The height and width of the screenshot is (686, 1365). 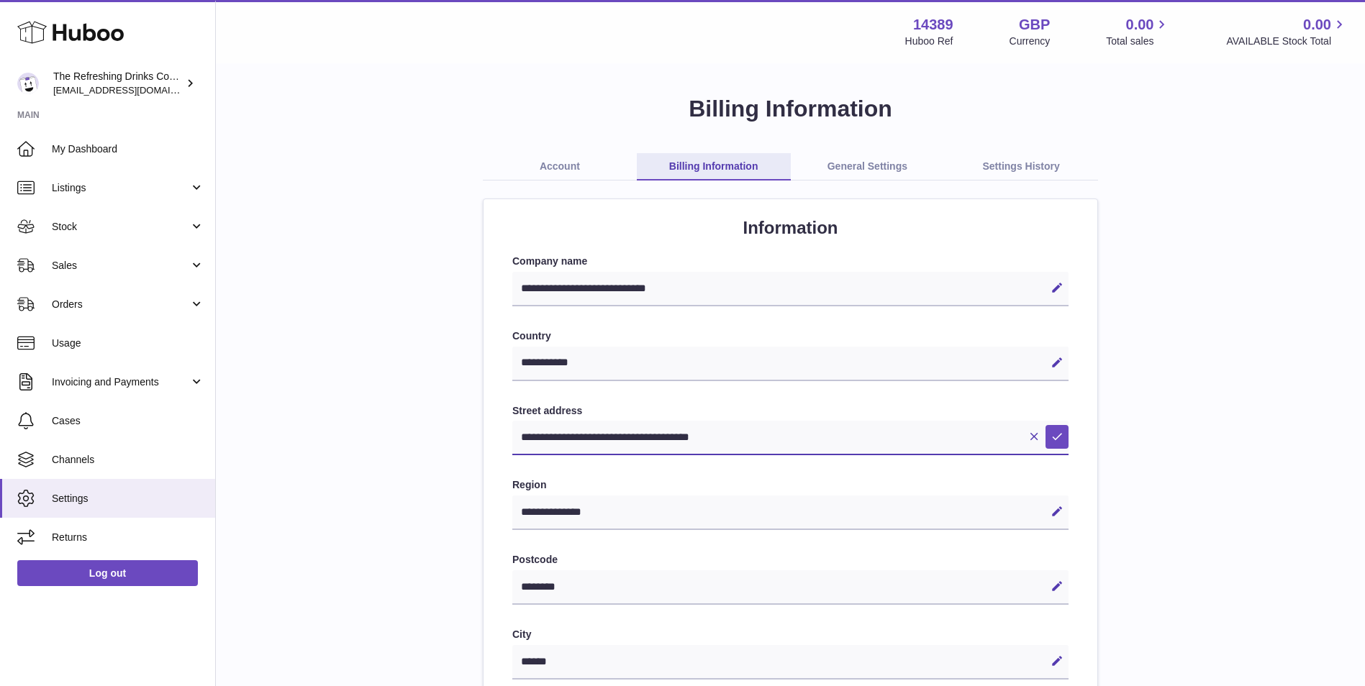 I want to click on span: Channels, so click(x=128, y=460).